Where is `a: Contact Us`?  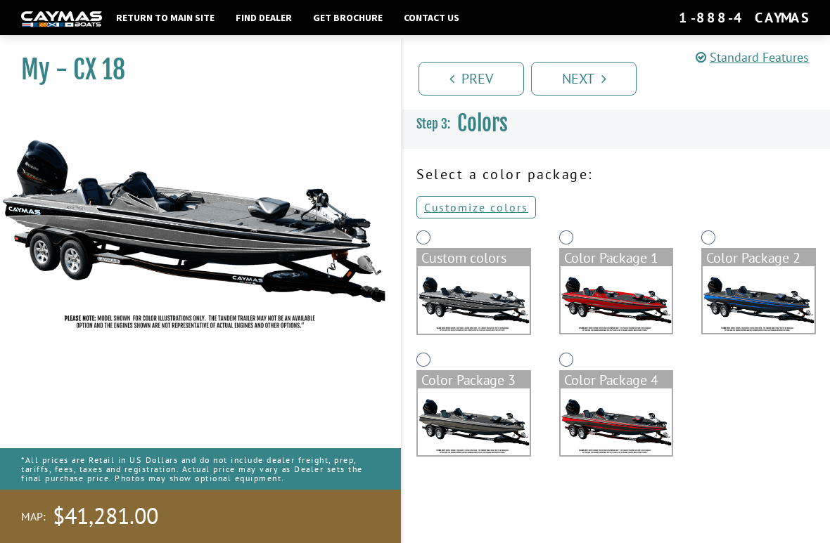
a: Contact Us is located at coordinates (431, 18).